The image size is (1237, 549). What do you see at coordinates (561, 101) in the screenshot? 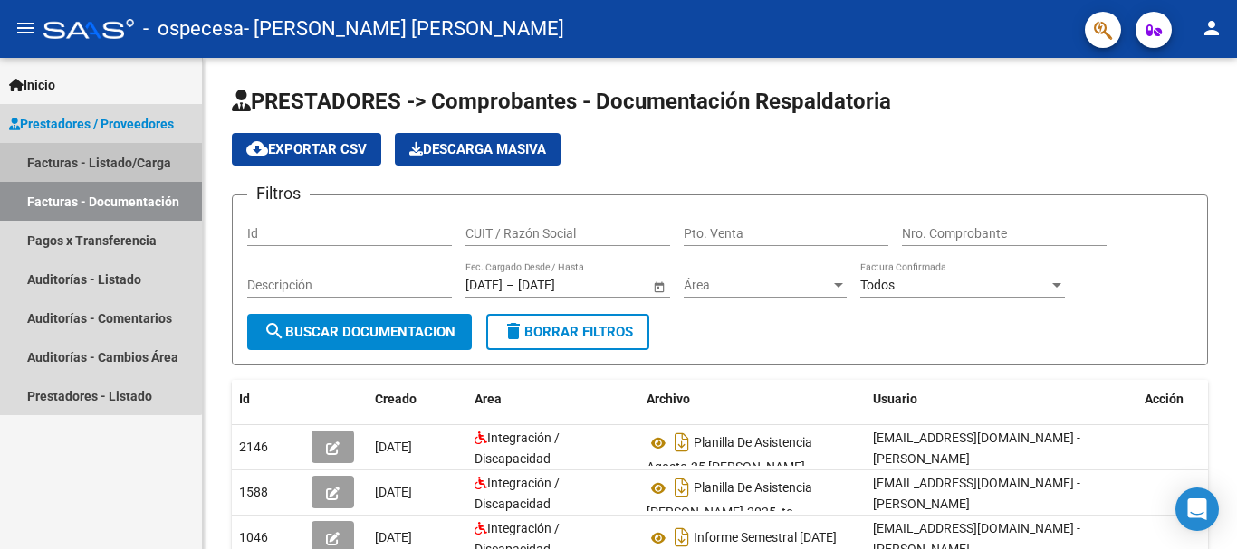
I see `span: PRESTADORES -> Comprobantes - Documentación Respaldatoria` at bounding box center [561, 101].